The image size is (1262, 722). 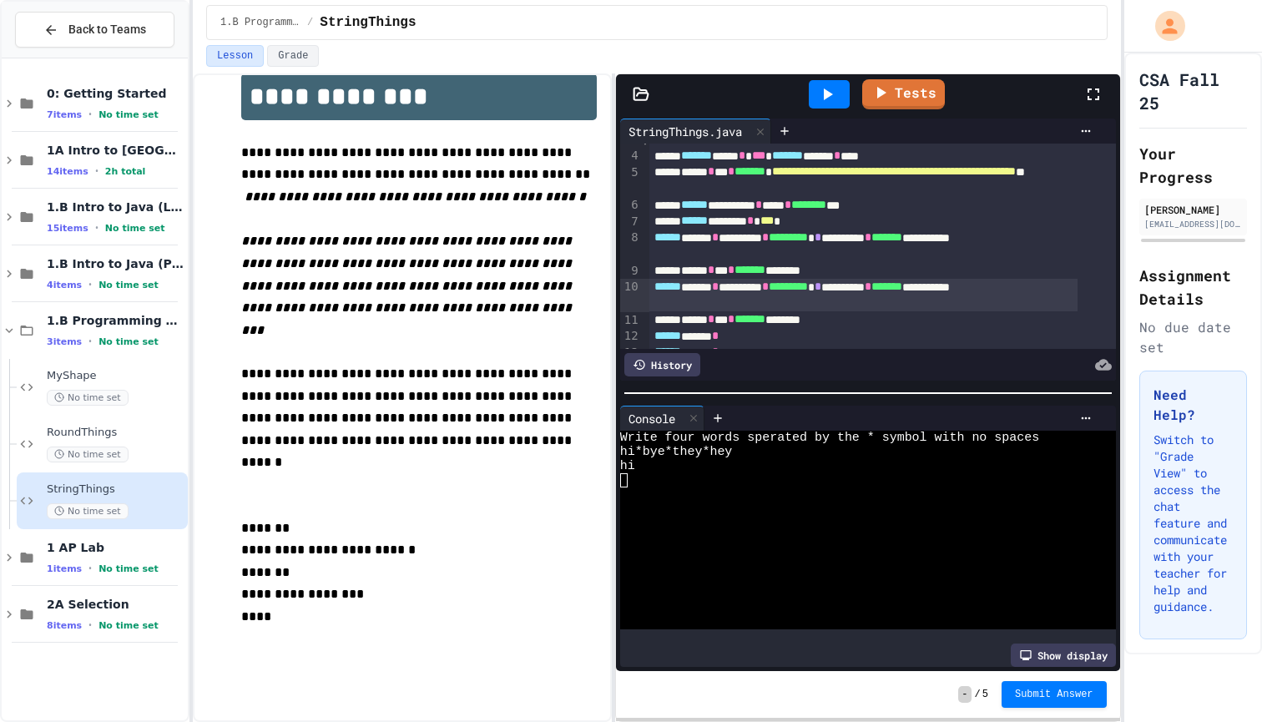 What do you see at coordinates (1193, 337) in the screenshot?
I see `div: No due date set` at bounding box center [1193, 337].